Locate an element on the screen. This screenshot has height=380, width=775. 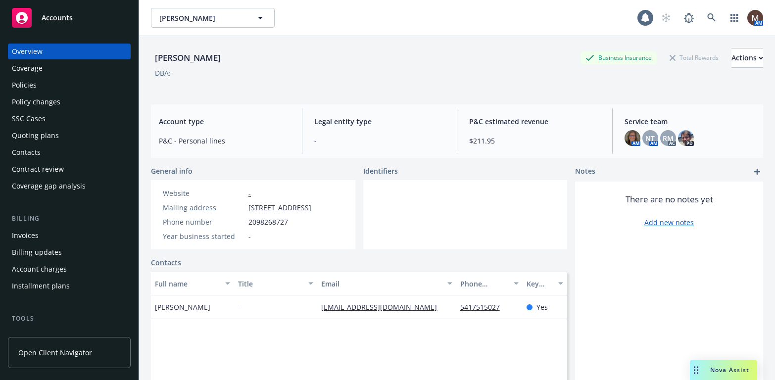
div: Year business started is located at coordinates (204, 236).